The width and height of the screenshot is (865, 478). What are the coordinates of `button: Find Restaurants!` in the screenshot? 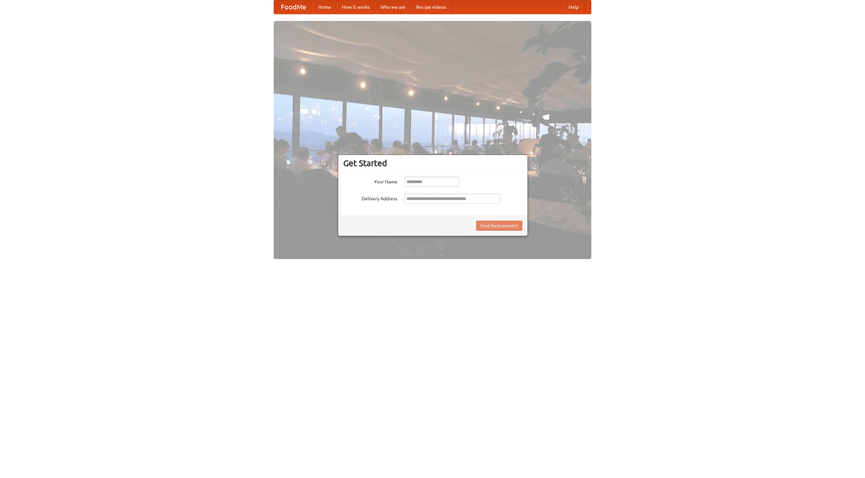 It's located at (499, 226).